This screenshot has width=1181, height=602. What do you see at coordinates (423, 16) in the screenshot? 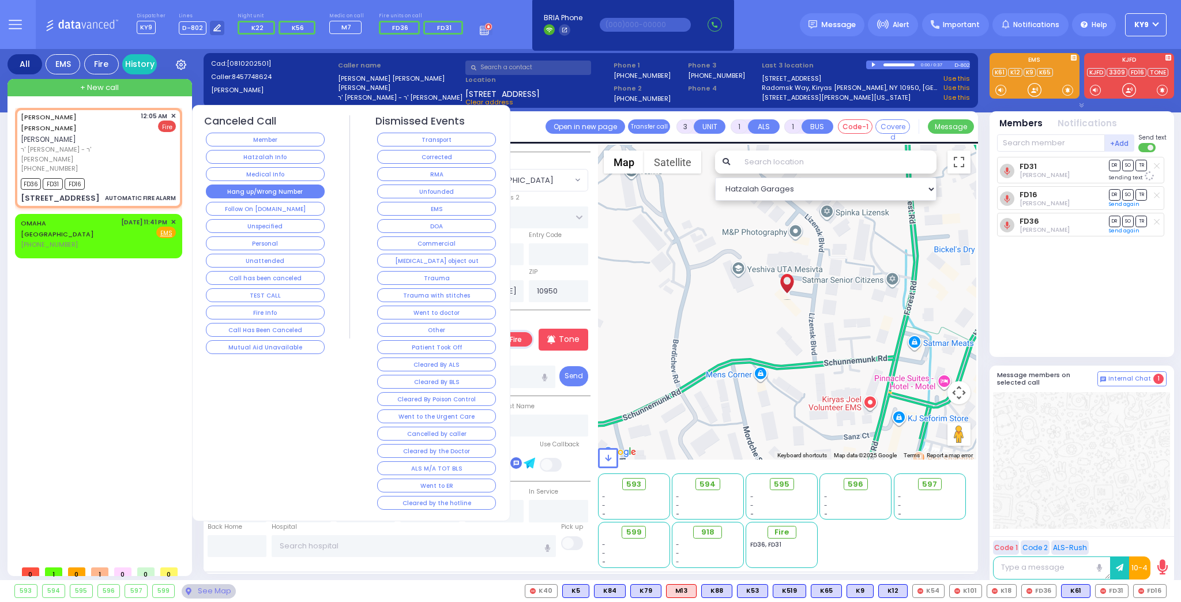
I see `label: Fire units on call` at bounding box center [423, 16].